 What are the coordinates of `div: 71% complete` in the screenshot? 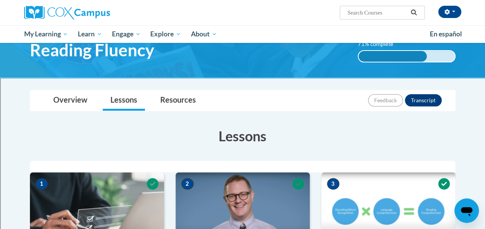 It's located at (393, 56).